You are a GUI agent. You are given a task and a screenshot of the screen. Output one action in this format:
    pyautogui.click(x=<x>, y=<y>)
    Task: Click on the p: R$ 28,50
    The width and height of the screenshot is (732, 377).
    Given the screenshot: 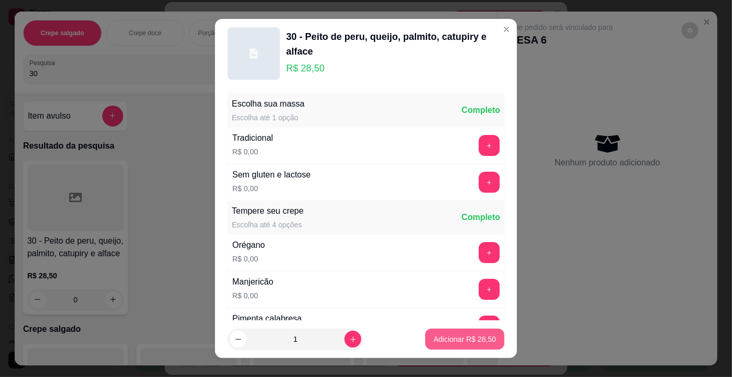 What is the action you would take?
    pyautogui.click(x=395, y=68)
    